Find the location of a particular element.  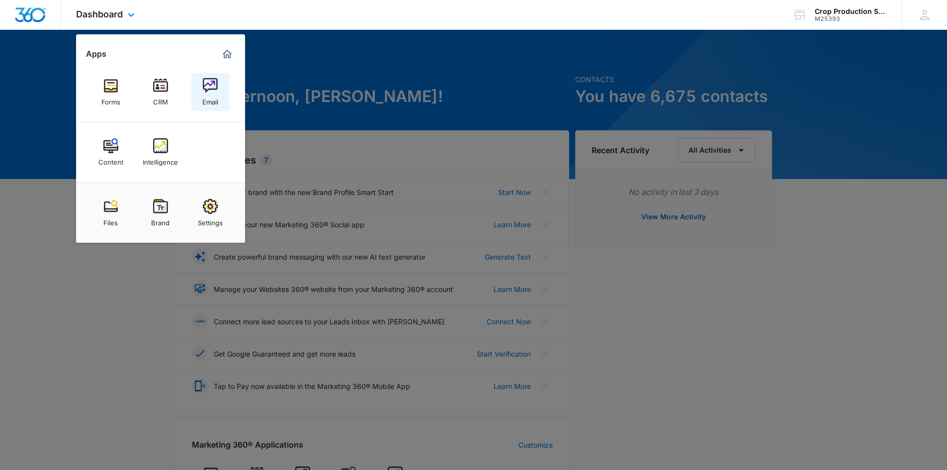

div: Email is located at coordinates (210, 99).